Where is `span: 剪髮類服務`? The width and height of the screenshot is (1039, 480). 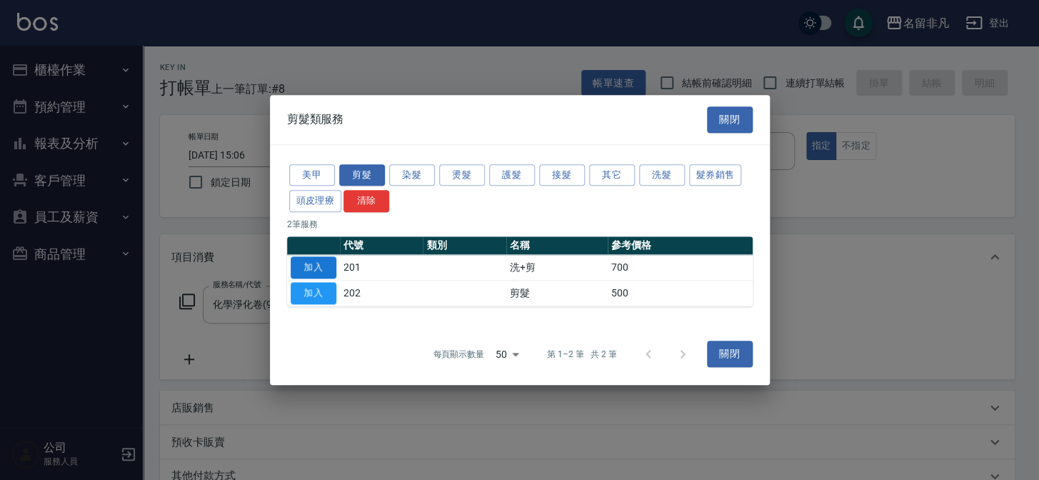
span: 剪髮類服務 is located at coordinates (315, 119).